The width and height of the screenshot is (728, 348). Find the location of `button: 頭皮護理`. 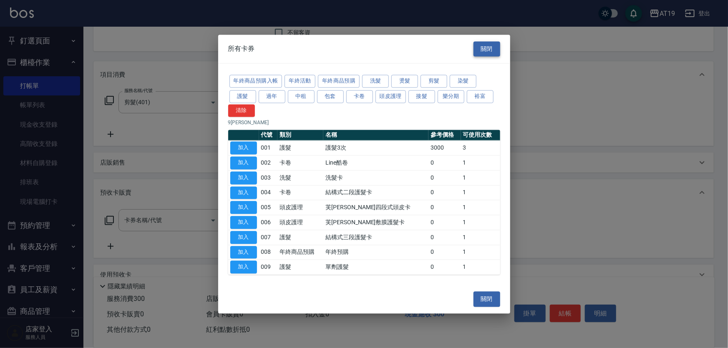

button: 頭皮護理 is located at coordinates (391, 96).